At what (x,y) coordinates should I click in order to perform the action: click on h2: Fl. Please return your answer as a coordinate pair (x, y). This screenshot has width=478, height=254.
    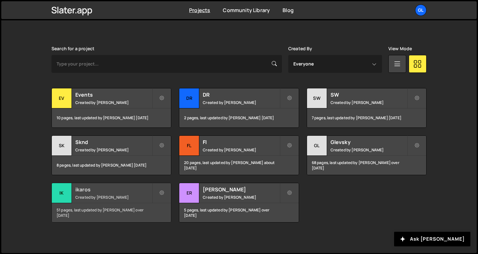
    Looking at the image, I should click on (241, 142).